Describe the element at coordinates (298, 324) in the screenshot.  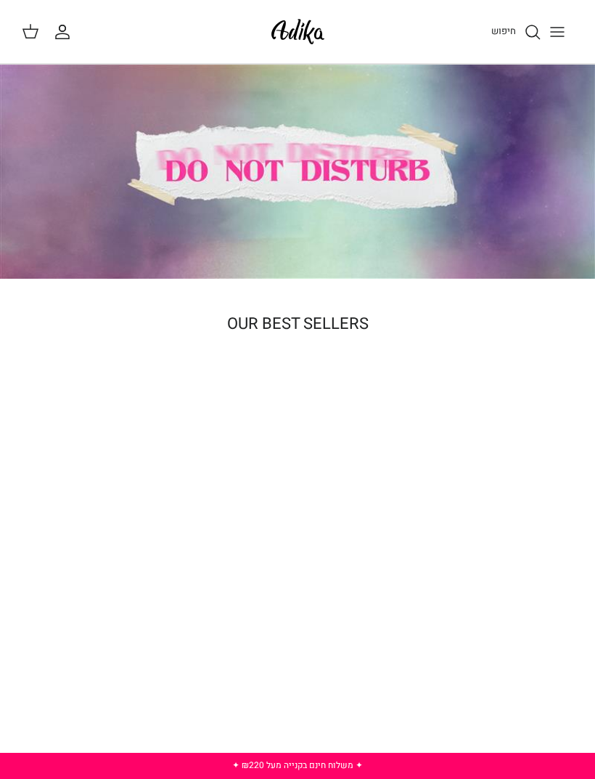
I see `a: OUR BEST SELLERS` at that location.